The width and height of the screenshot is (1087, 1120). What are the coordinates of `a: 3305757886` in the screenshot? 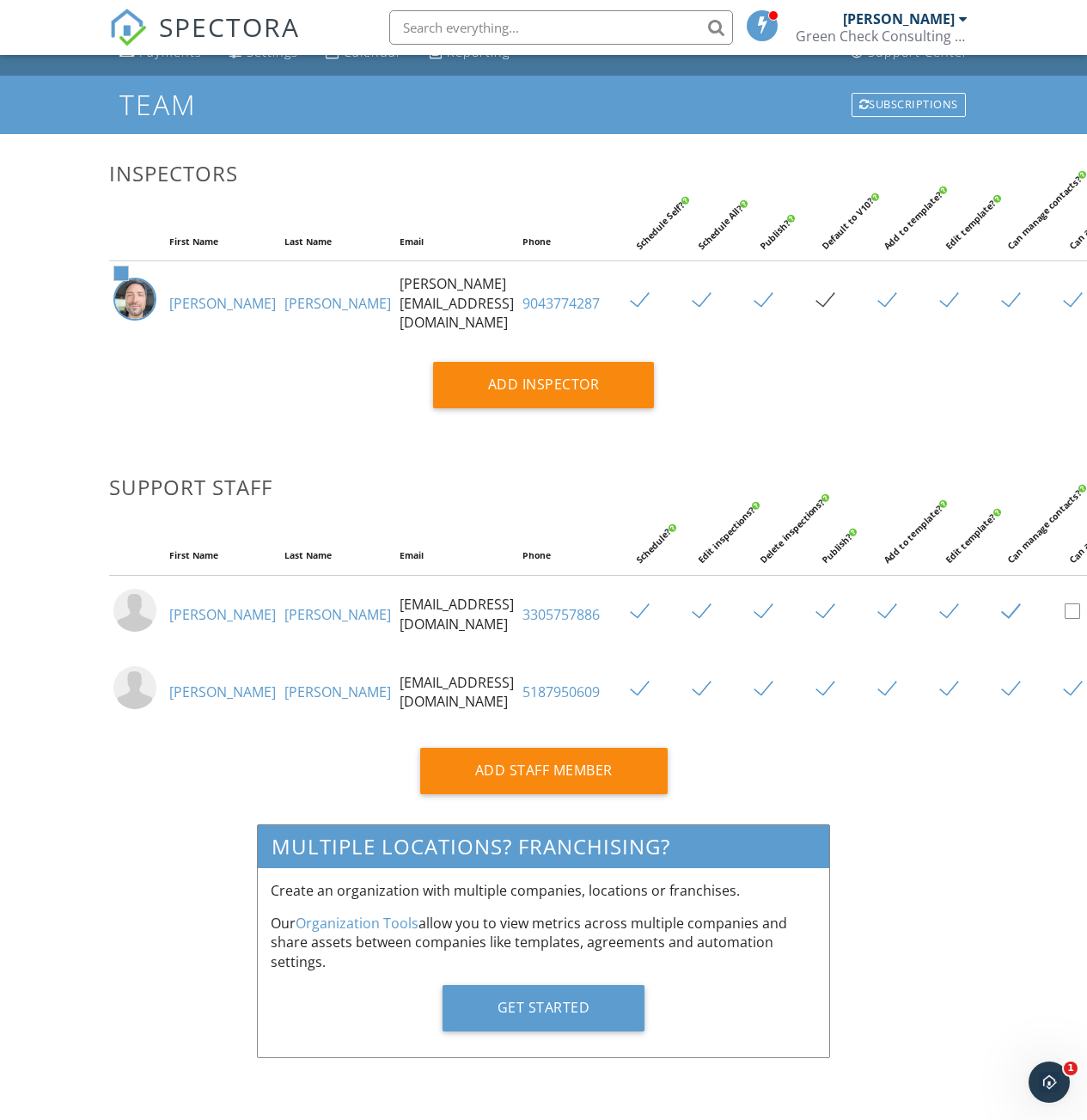 It's located at (561, 614).